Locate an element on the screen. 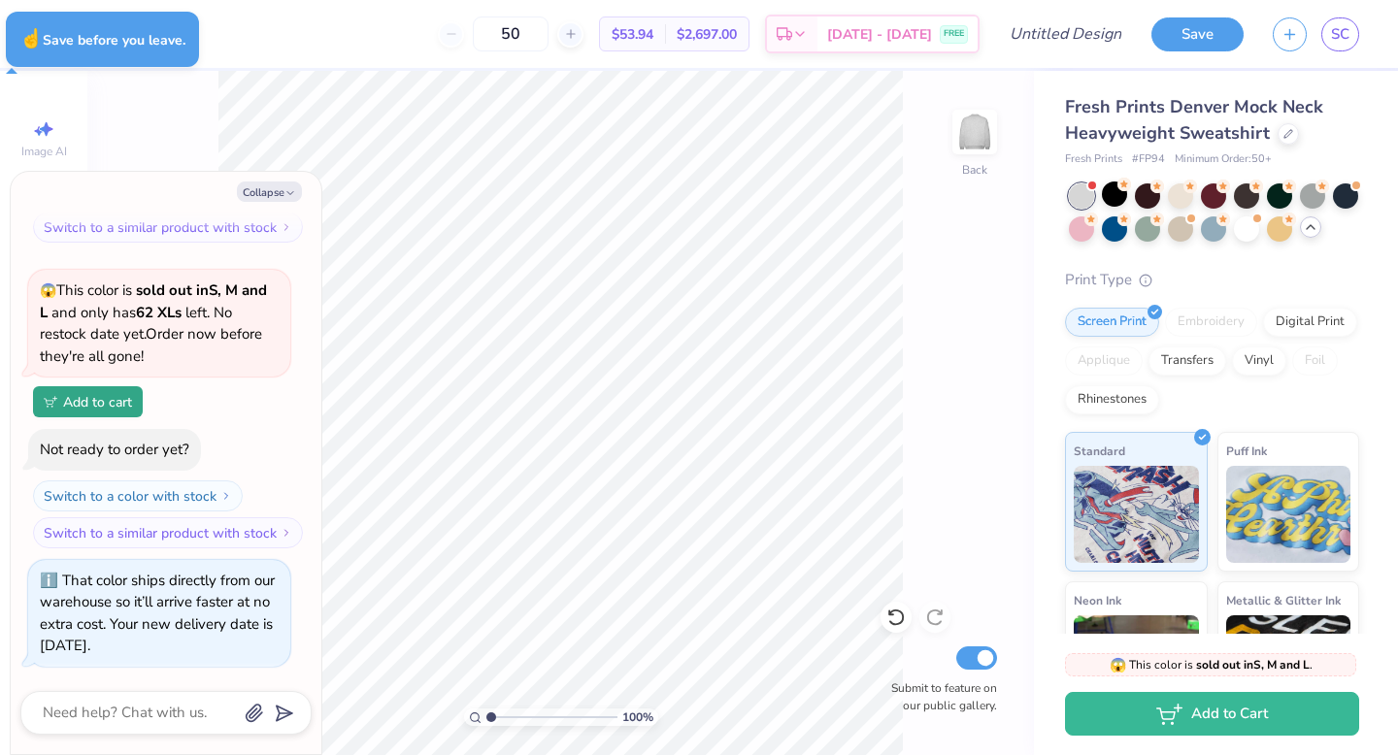 The height and width of the screenshot is (755, 1398). div: Applique is located at coordinates (1104, 361).